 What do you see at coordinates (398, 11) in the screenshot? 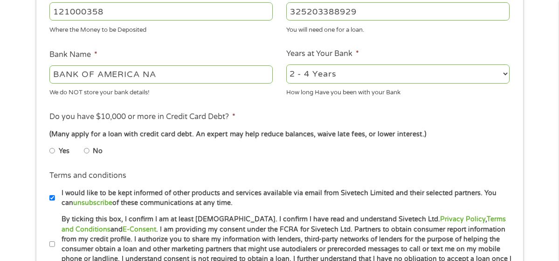
I see `input: 345634636` at bounding box center [398, 11].